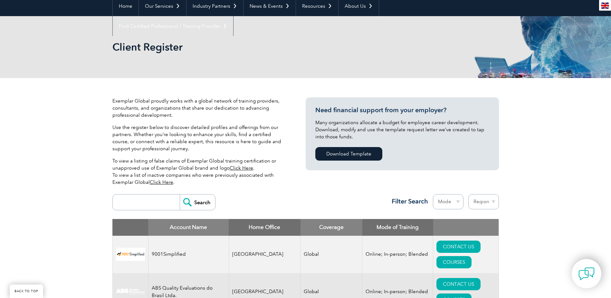  I want to click on input: Search, so click(198, 202).